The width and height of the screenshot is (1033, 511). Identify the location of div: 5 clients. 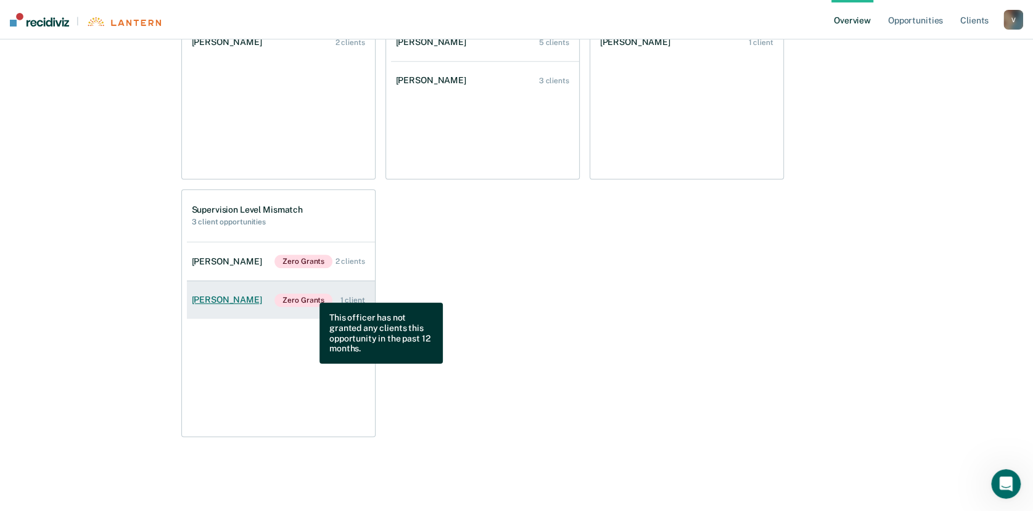
(554, 43).